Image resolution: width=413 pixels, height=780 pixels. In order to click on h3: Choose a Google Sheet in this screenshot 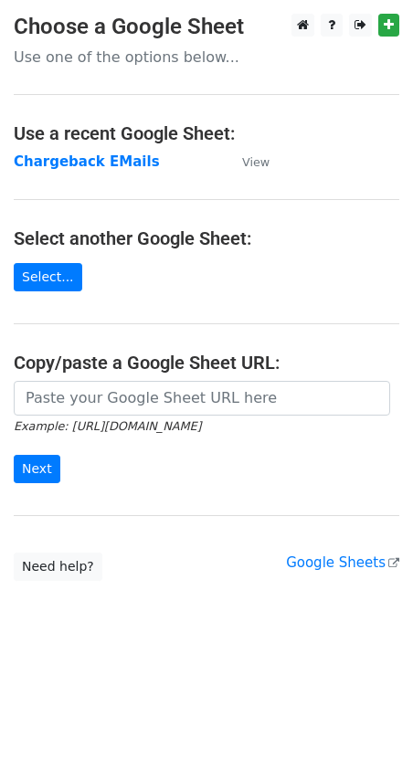, I will do `click(206, 26)`.